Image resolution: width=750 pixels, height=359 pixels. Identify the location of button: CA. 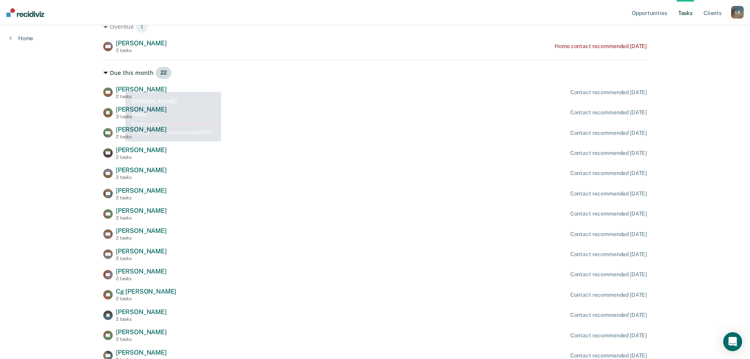
(738, 12).